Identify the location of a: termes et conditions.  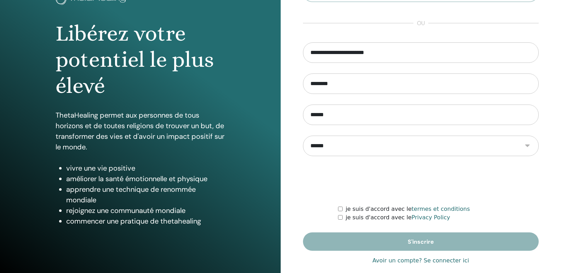
(440, 209).